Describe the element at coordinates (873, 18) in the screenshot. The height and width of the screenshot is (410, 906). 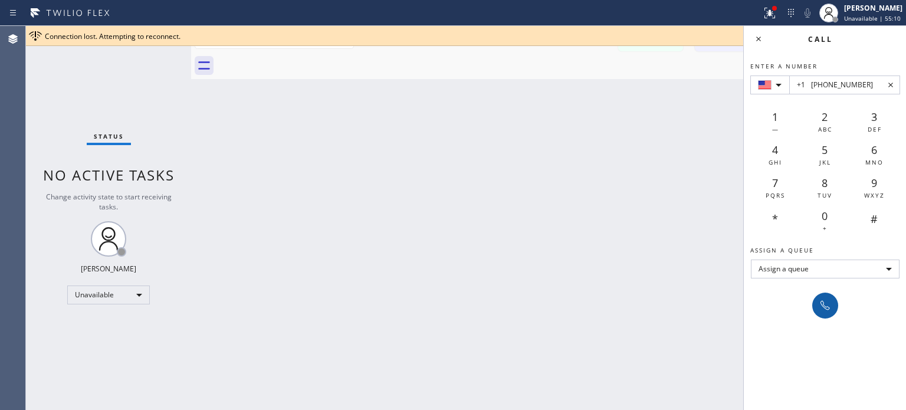
I see `span: Unavailable | 55:10` at that location.